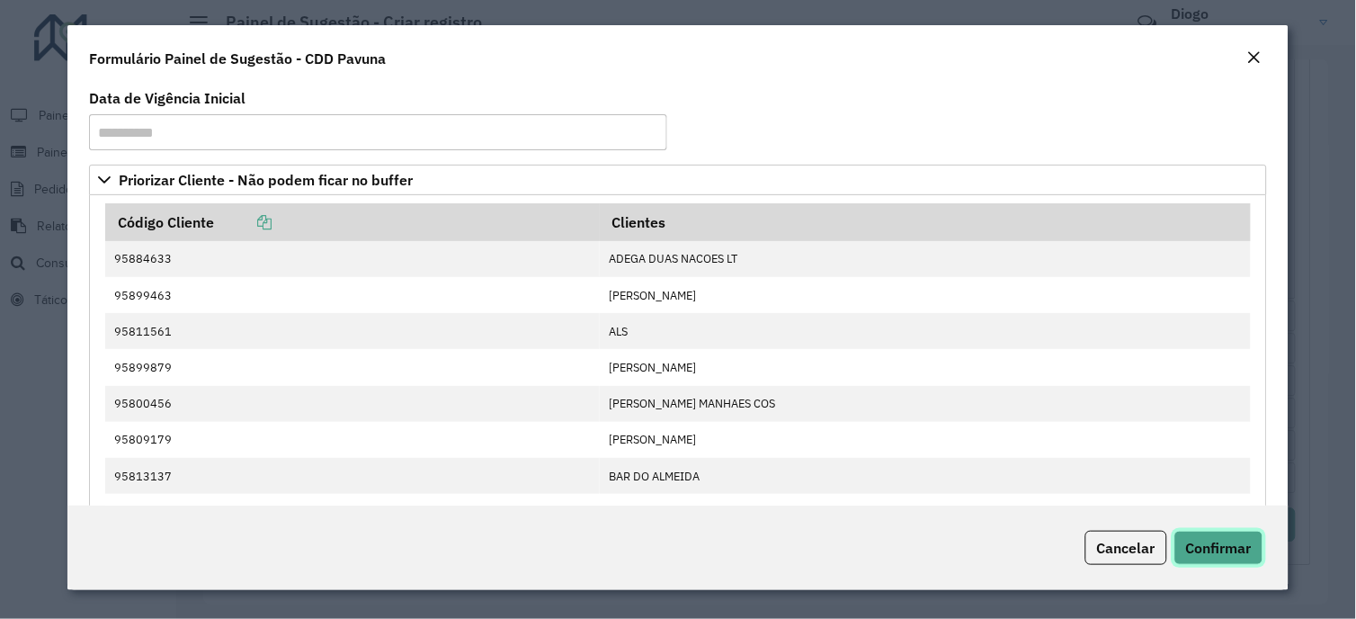 The width and height of the screenshot is (1356, 619). What do you see at coordinates (353, 512) in the screenshot?
I see `td: 95881046` at bounding box center [353, 512].